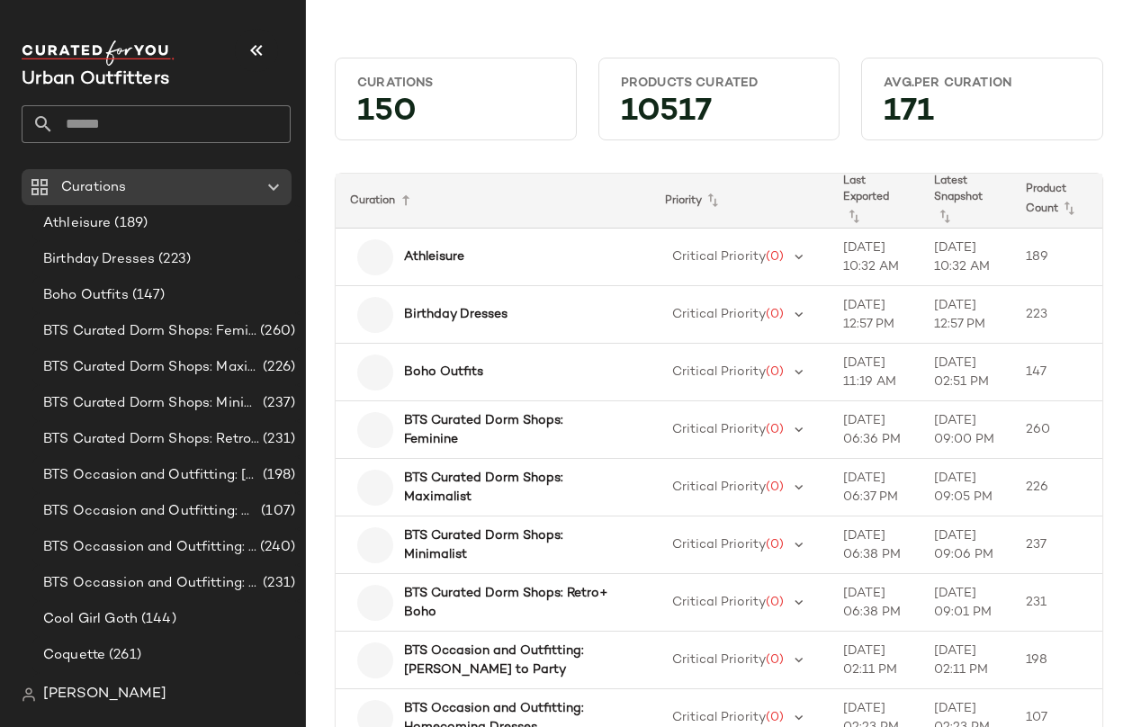  Describe the element at coordinates (99, 259) in the screenshot. I see `span: Birthday Dresses` at that location.